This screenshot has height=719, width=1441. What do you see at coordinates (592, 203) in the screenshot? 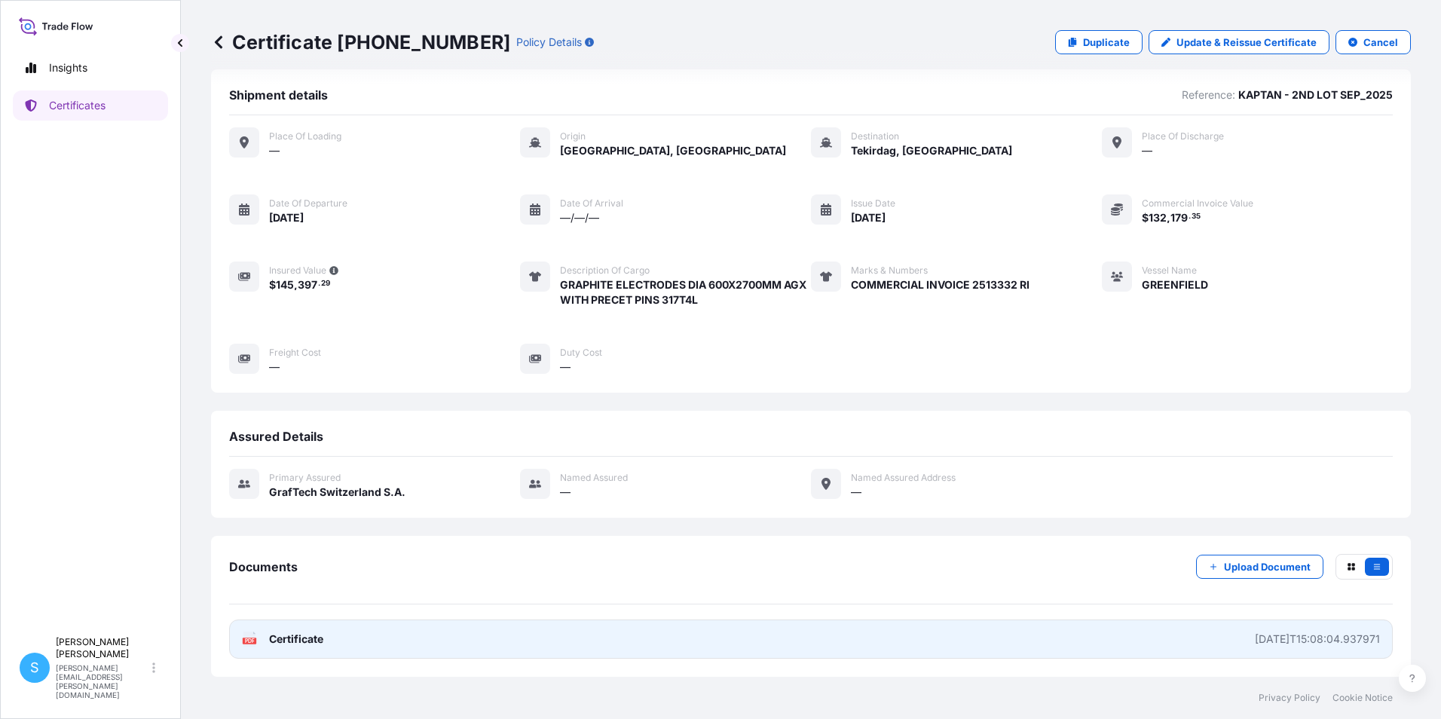
I see `span: Date of arrival` at bounding box center [592, 203].